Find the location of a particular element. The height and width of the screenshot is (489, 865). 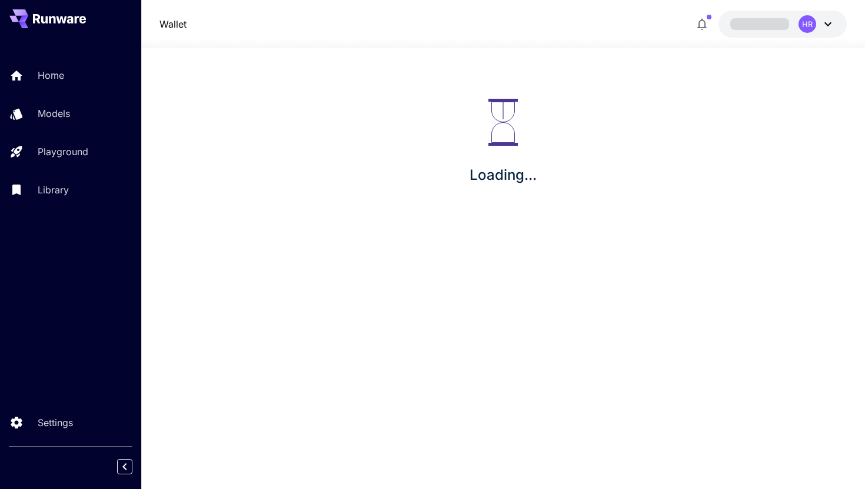

div: Collapse sidebar is located at coordinates (134, 467).